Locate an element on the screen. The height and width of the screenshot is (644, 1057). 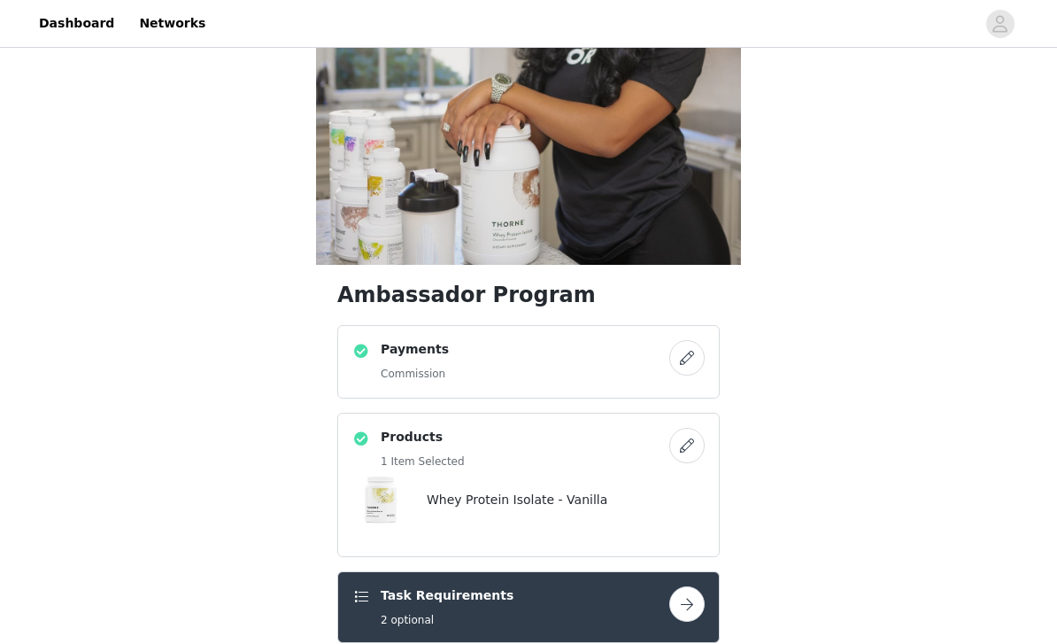
h4: Payments is located at coordinates (414, 350).